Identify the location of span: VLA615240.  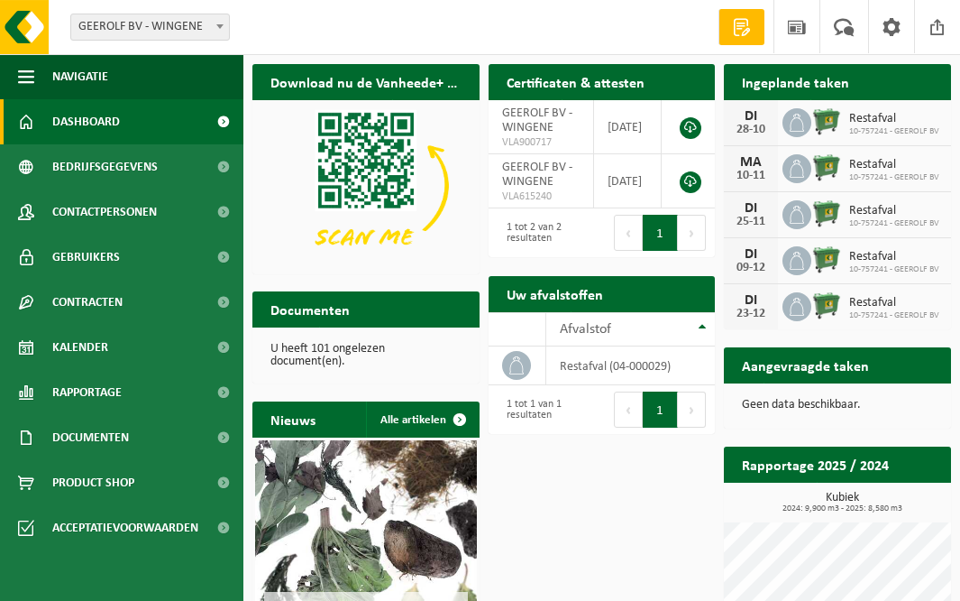
(541, 197).